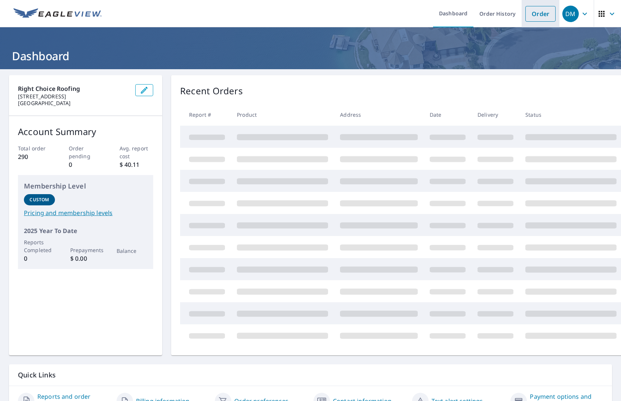 This screenshot has height=401, width=621. I want to click on p: 2025 Year To Date, so click(86, 231).